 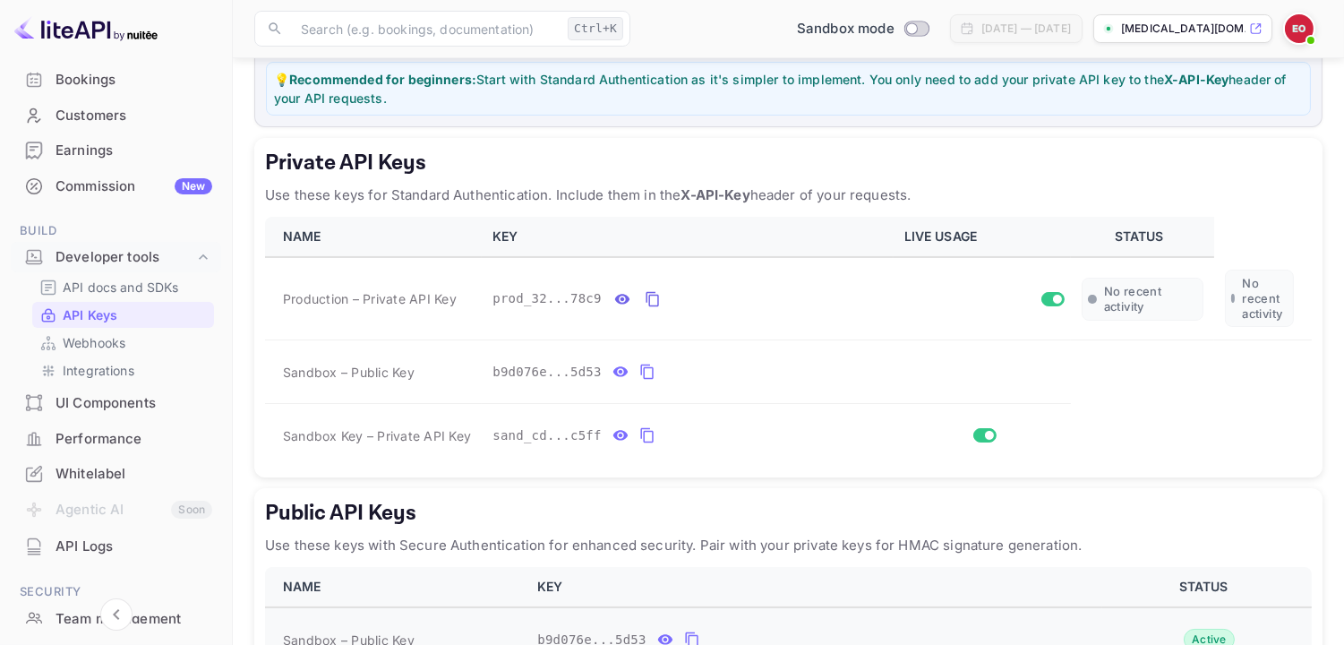 I want to click on span: Security, so click(x=116, y=592).